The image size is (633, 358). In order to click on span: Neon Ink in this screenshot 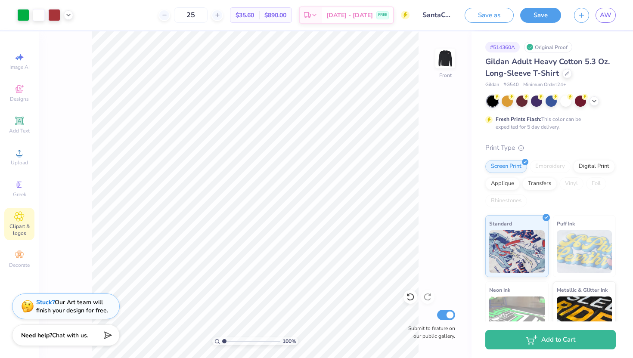, I will do `click(500, 290)`.